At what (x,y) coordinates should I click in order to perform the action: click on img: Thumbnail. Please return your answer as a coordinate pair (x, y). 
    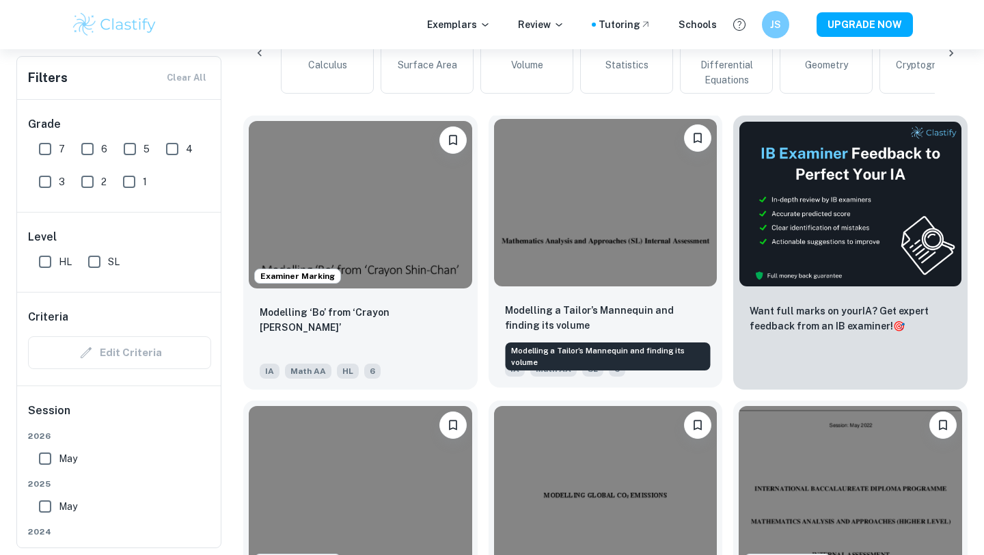
    Looking at the image, I should click on (850, 204).